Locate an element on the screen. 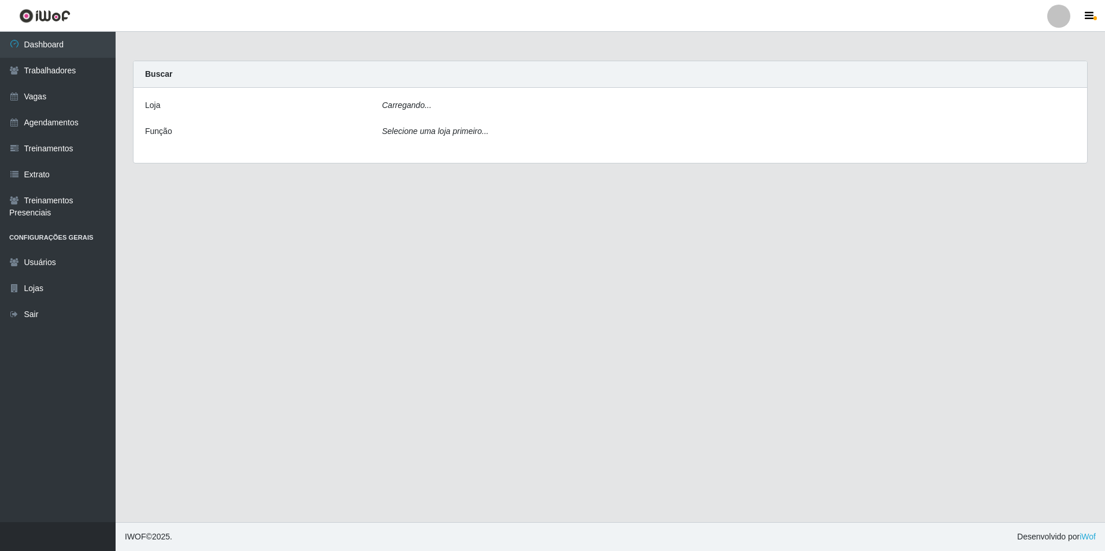 The image size is (1105, 551). a: iWof is located at coordinates (1088, 537).